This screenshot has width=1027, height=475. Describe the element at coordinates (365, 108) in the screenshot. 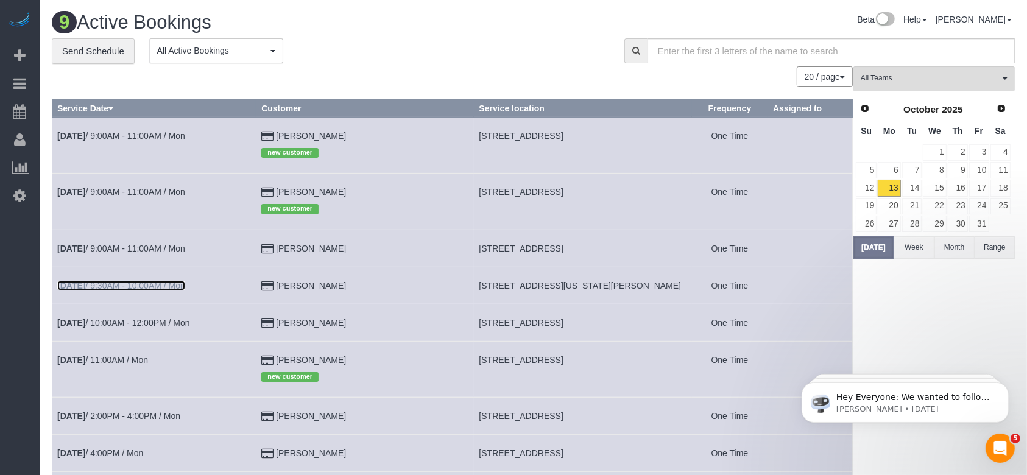

I see `th: Customer` at that location.